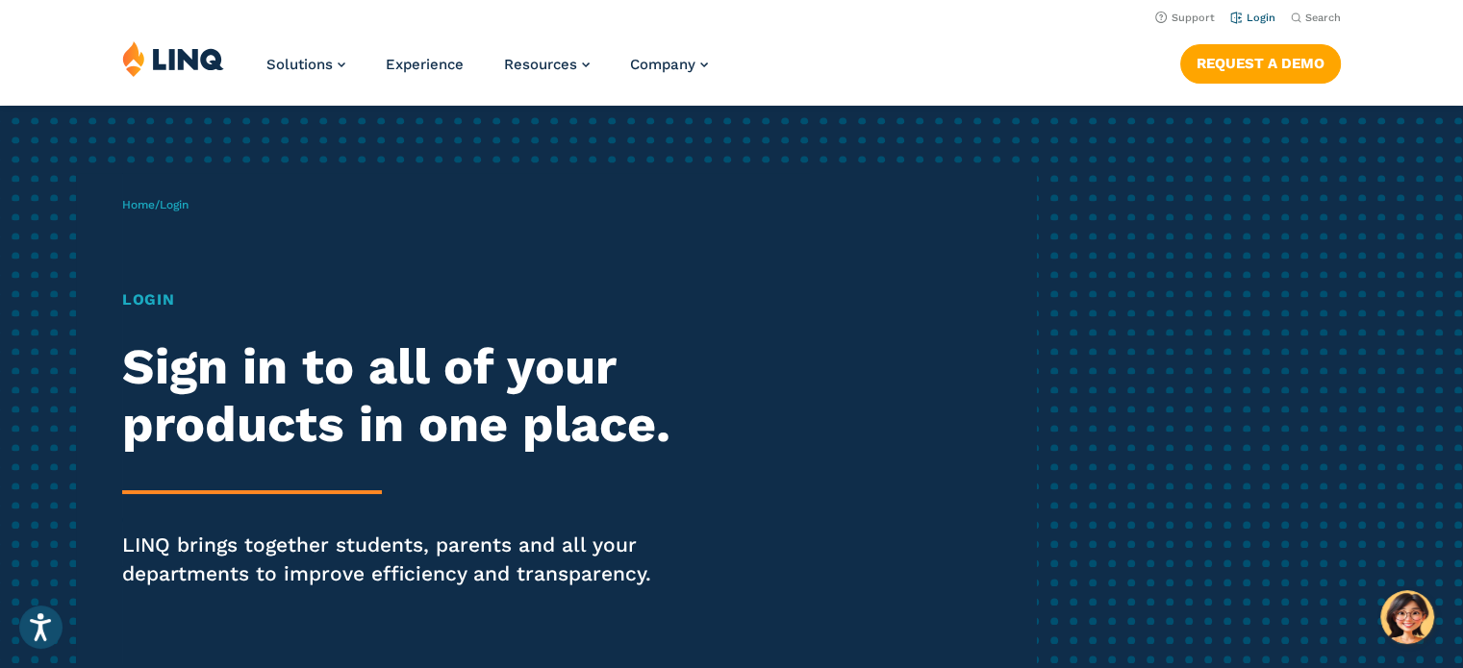 The image size is (1463, 668). I want to click on span: Resources, so click(541, 64).